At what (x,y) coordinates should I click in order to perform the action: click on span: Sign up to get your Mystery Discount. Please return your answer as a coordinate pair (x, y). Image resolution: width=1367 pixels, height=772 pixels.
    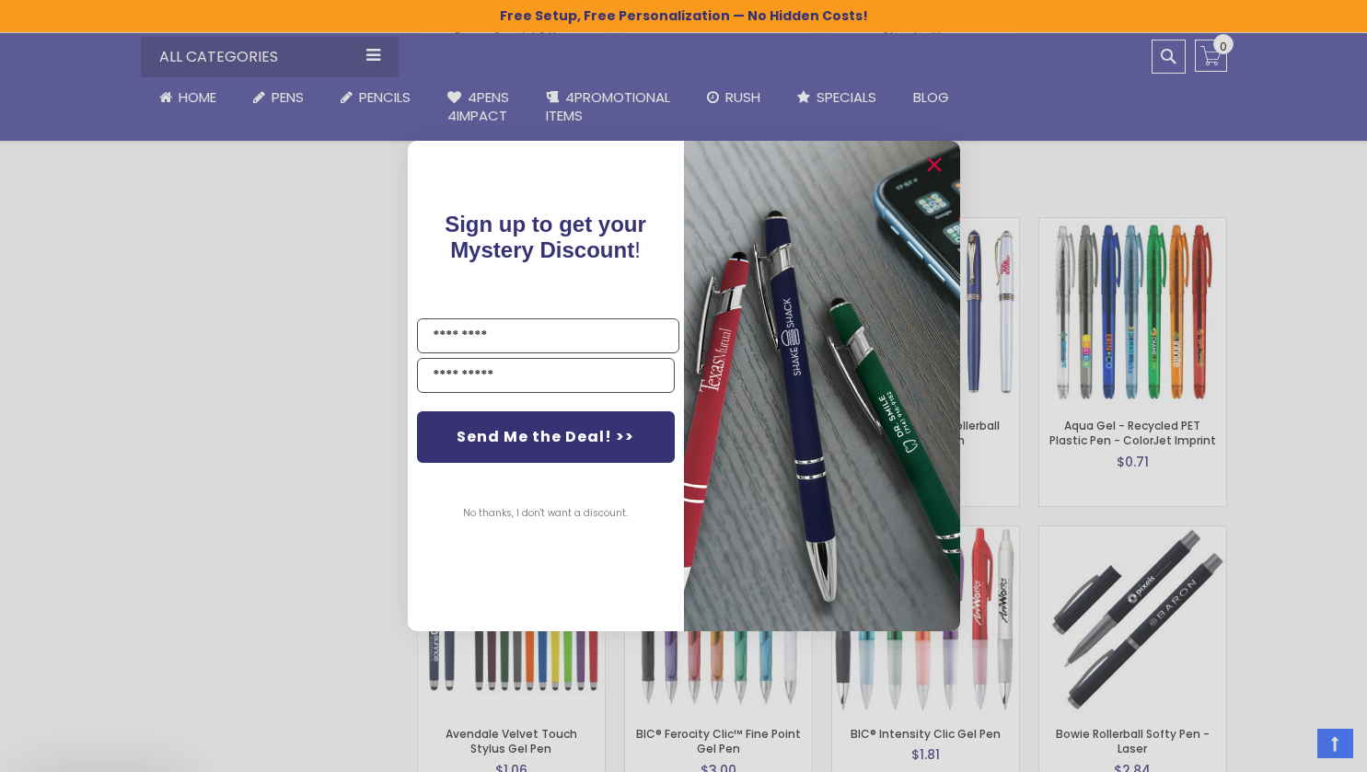
    Looking at the image, I should click on (545, 237).